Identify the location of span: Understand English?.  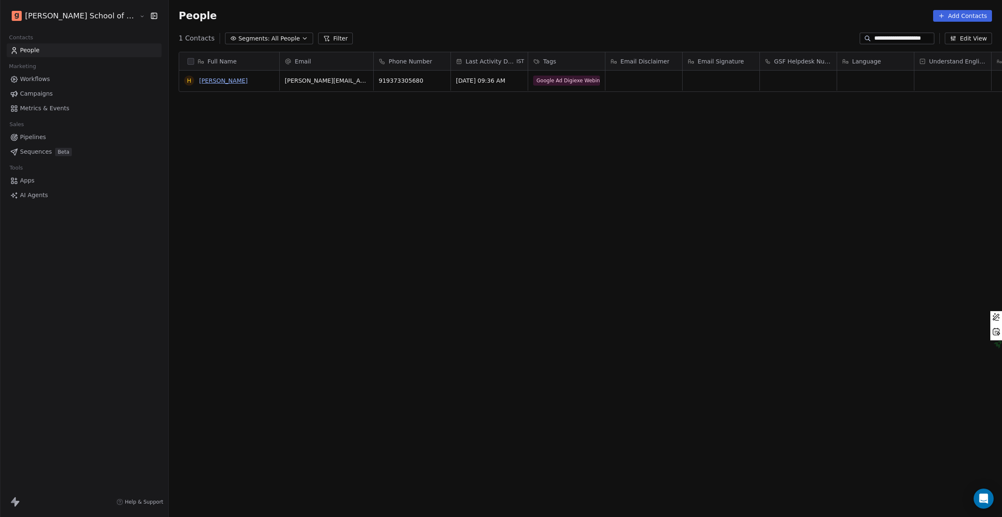
(957, 61).